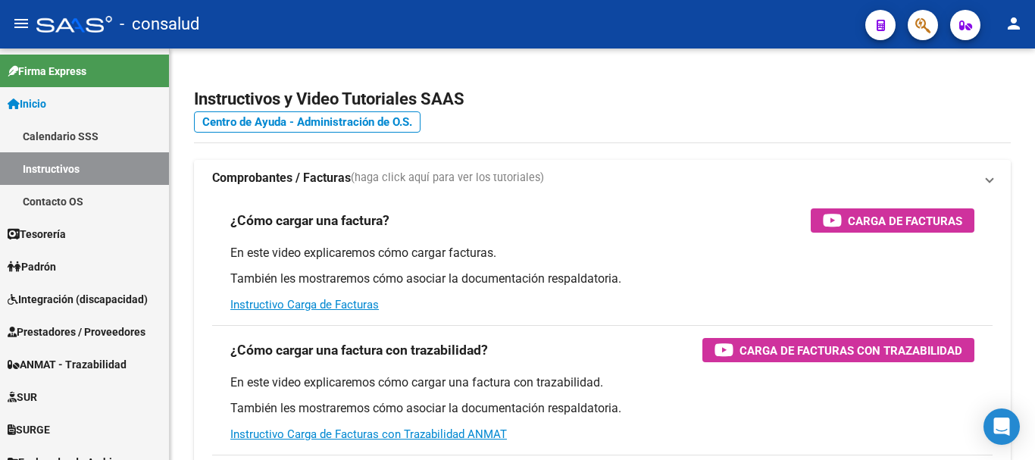  What do you see at coordinates (281, 178) in the screenshot?
I see `strong: Comprobantes / Facturas` at bounding box center [281, 178].